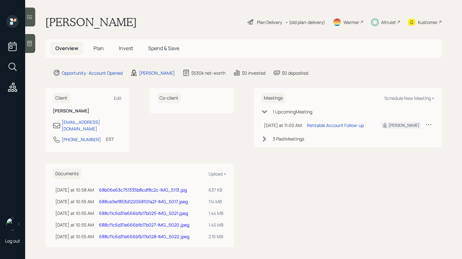 The image size is (462, 259). What do you see at coordinates (67, 173) in the screenshot?
I see `h6: Documents` at bounding box center [67, 173].